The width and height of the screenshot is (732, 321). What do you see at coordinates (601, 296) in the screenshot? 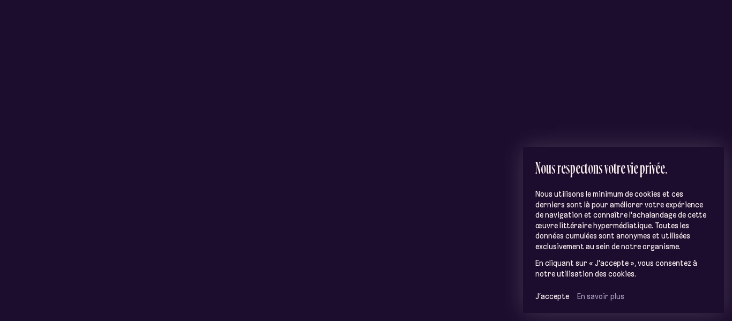
I see `a: En savoir plus` at bounding box center [601, 296].